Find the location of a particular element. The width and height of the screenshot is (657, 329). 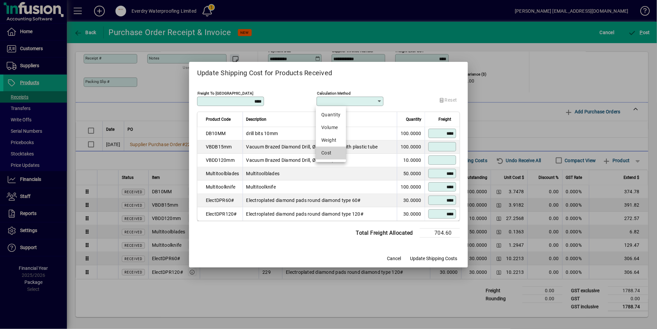

mat-option: Quantity is located at coordinates (331, 115).